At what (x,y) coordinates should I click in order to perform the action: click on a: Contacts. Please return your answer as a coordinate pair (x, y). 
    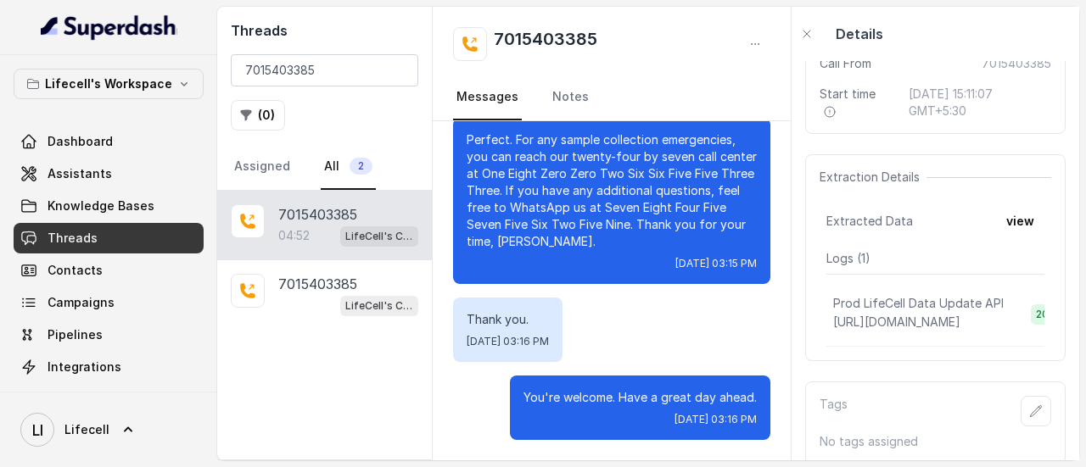
    Looking at the image, I should click on (109, 271).